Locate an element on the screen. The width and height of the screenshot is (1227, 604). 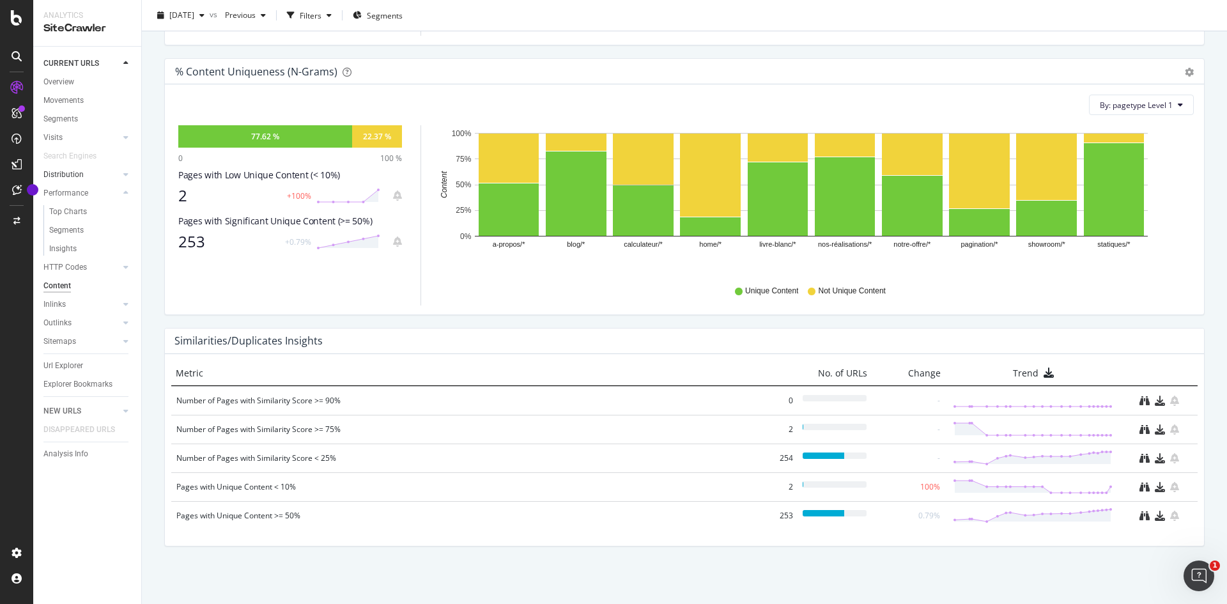
a: DISAPPEARED URLS is located at coordinates (86, 429).